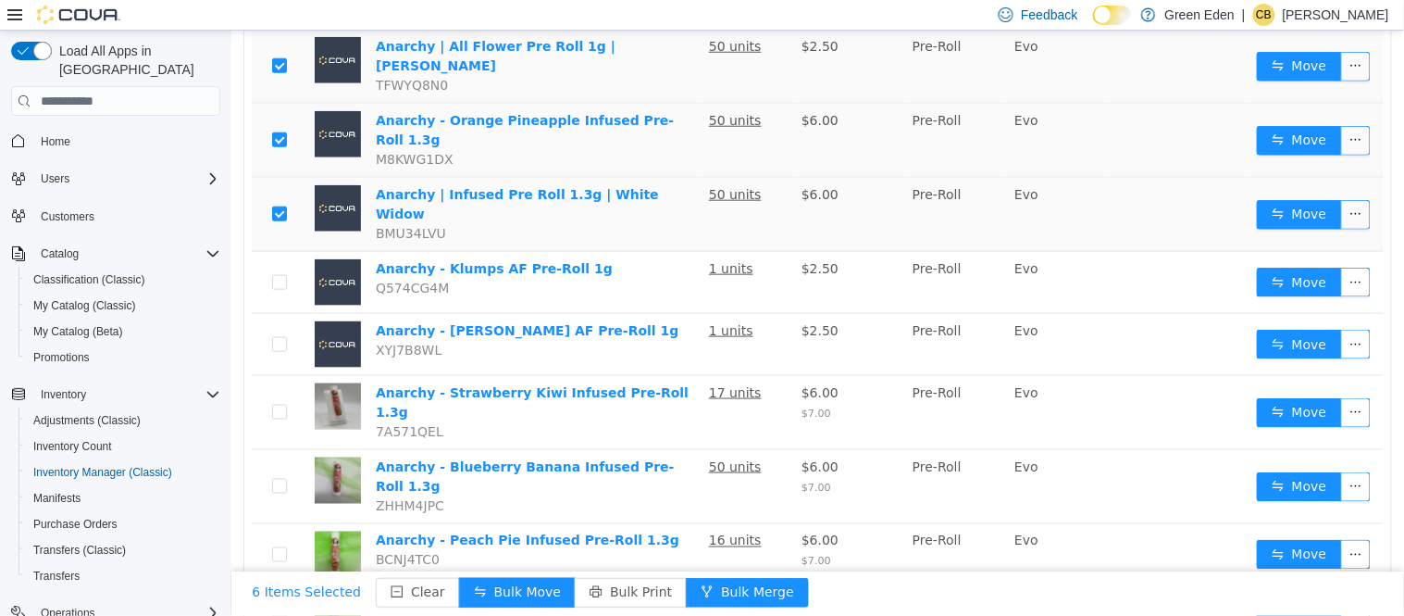 This screenshot has height=616, width=1404. Describe the element at coordinates (59, 254) in the screenshot. I see `button: Catalog` at that location.